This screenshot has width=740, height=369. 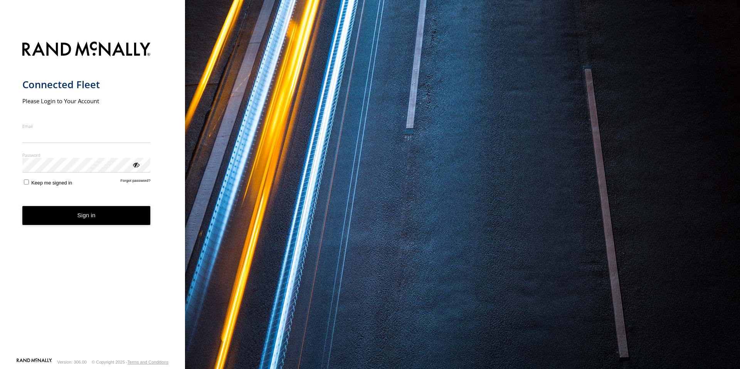 What do you see at coordinates (52, 183) in the screenshot?
I see `span: Keep me signed in` at bounding box center [52, 183].